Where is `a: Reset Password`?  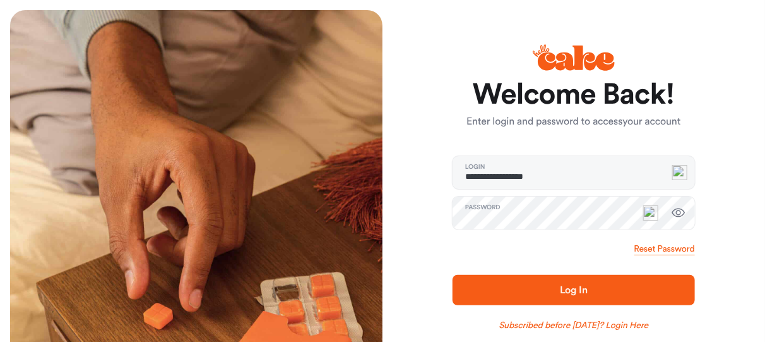
a: Reset Password is located at coordinates (665, 249).